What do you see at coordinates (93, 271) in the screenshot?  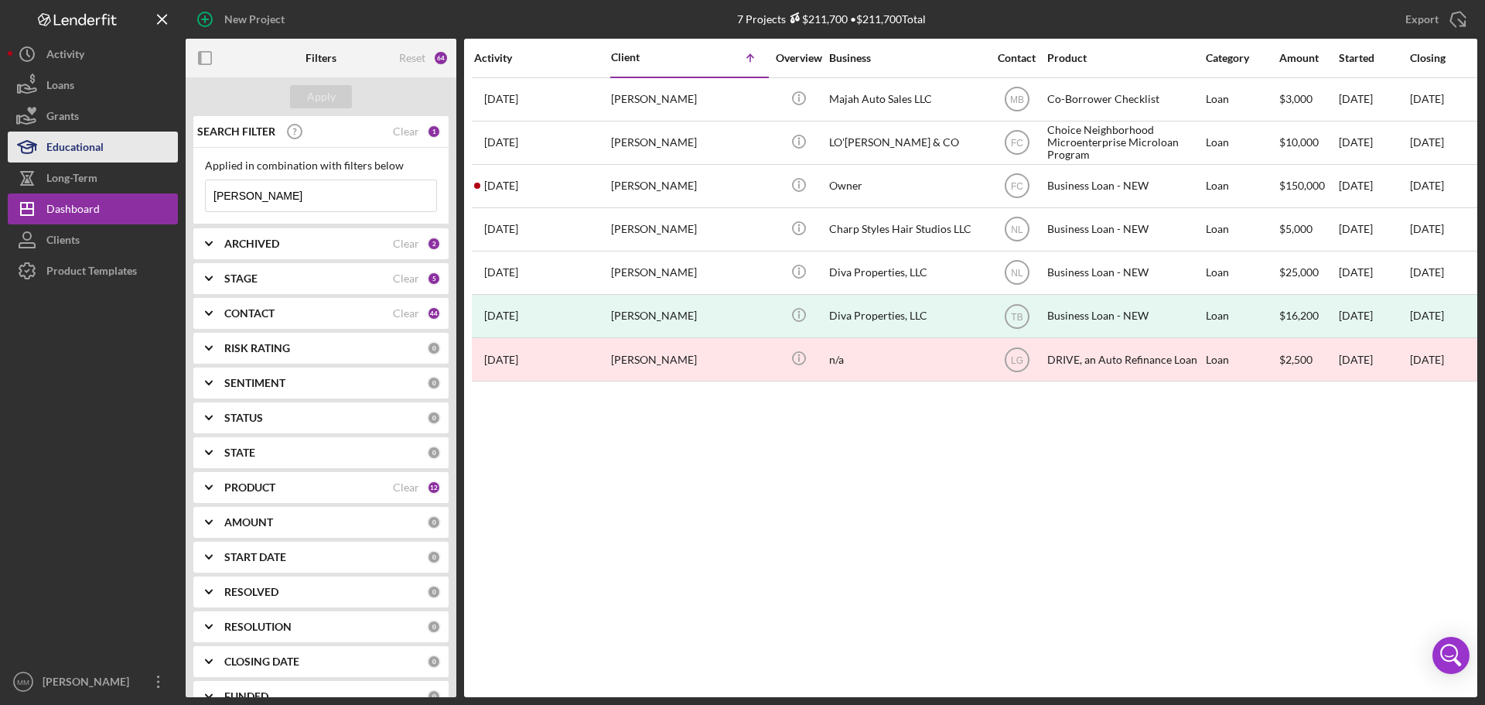 I see `button: Product Templates` at bounding box center [93, 271].